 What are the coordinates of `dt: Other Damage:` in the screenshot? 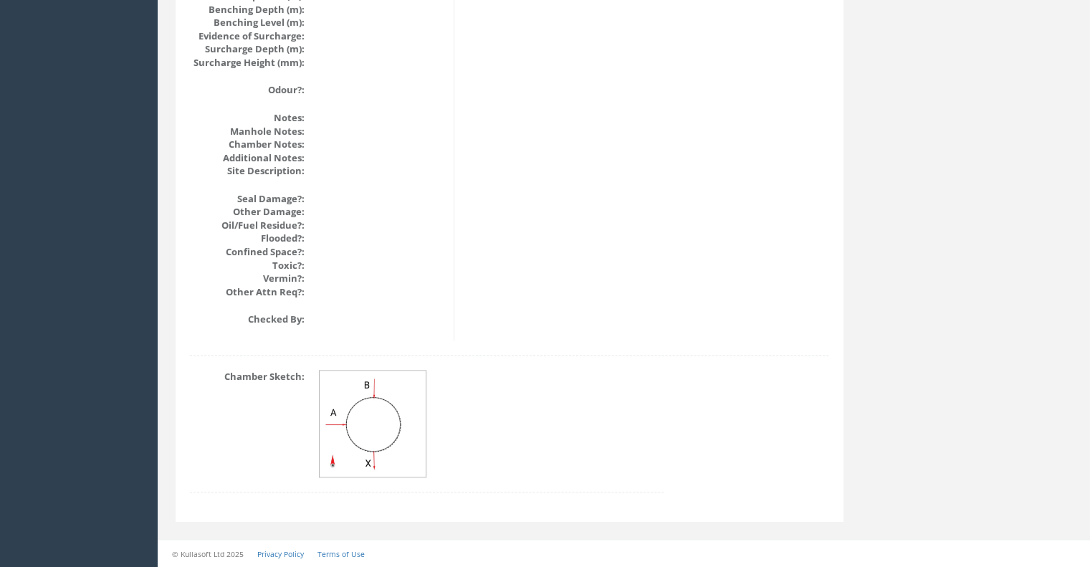 It's located at (247, 211).